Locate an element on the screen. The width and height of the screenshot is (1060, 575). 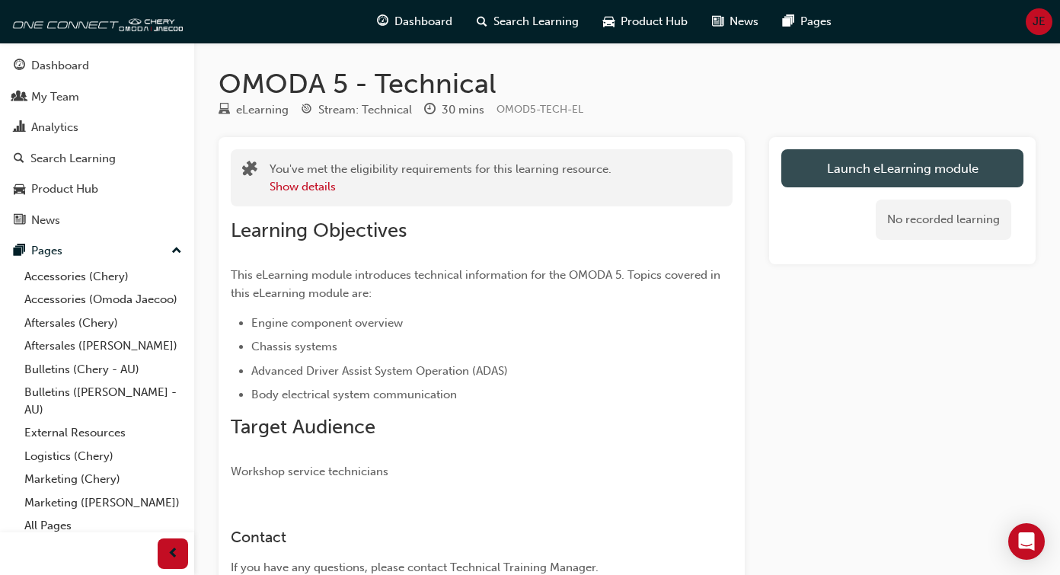
a: news-iconNews is located at coordinates (735, 21).